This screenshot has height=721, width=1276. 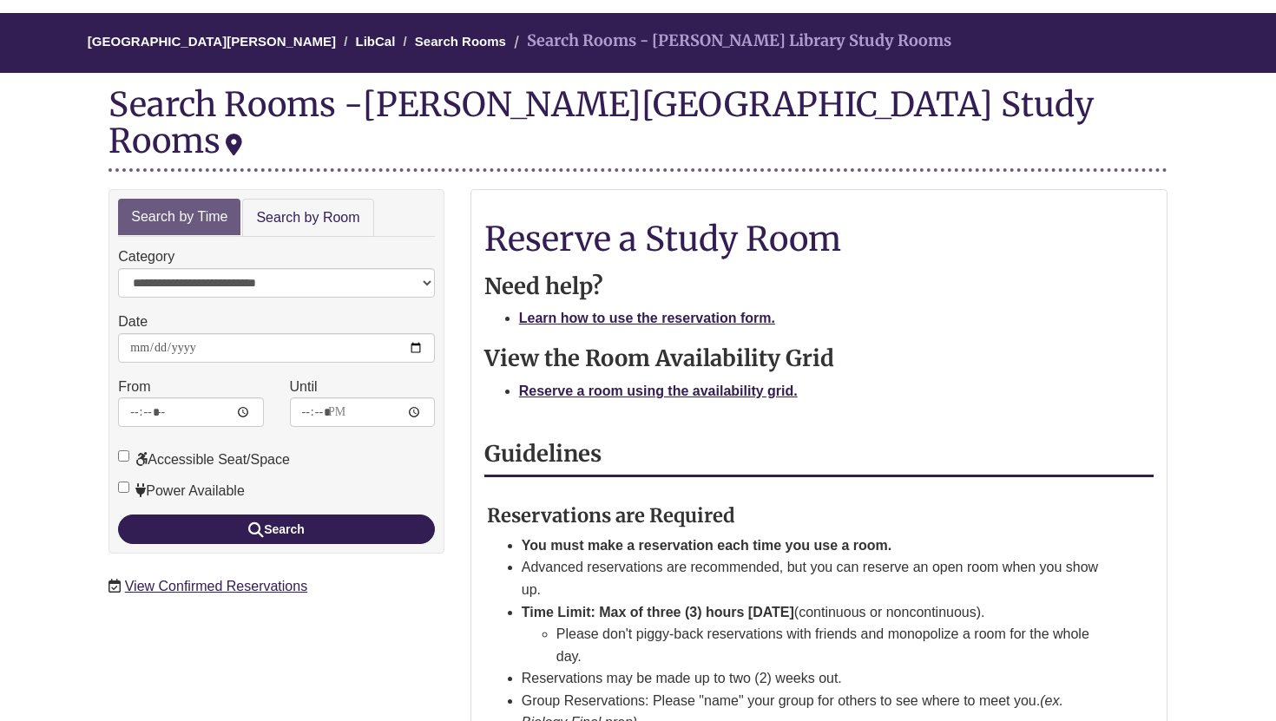 I want to click on strong: You must make a reservation each time you use a room., so click(x=706, y=545).